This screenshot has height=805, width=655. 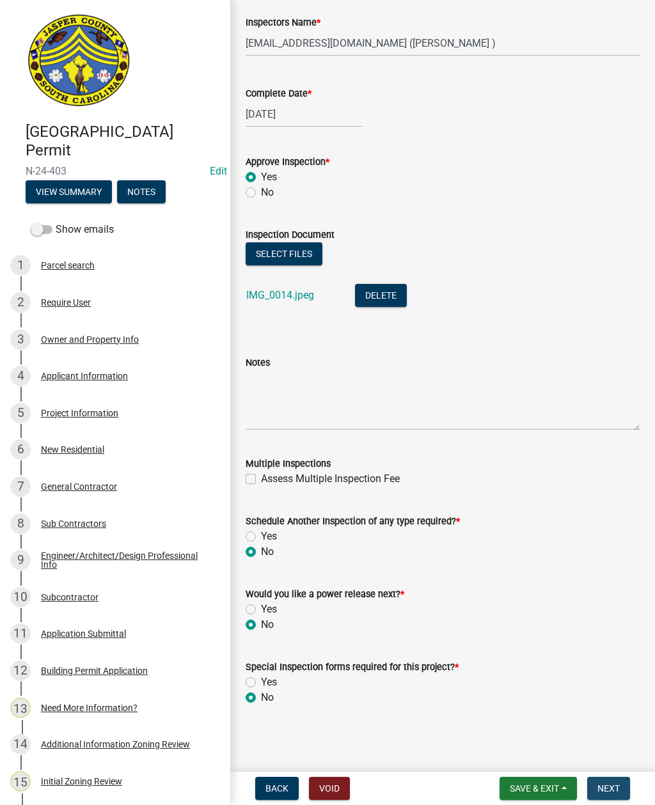 What do you see at coordinates (218, 171) in the screenshot?
I see `a: Edit` at bounding box center [218, 171].